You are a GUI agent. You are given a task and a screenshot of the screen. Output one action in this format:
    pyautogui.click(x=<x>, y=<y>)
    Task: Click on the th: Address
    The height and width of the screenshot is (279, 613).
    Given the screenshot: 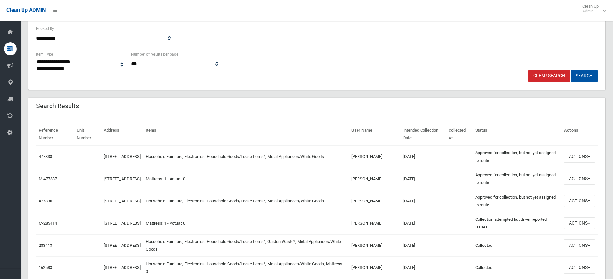 What is the action you would take?
    pyautogui.click(x=122, y=134)
    